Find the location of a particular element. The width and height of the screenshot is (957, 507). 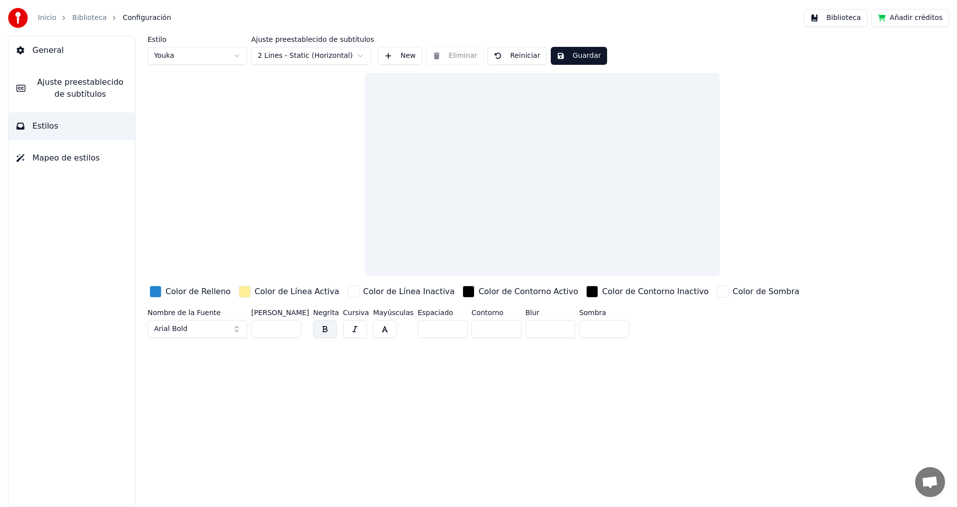

button: Estilos is located at coordinates (72, 126).